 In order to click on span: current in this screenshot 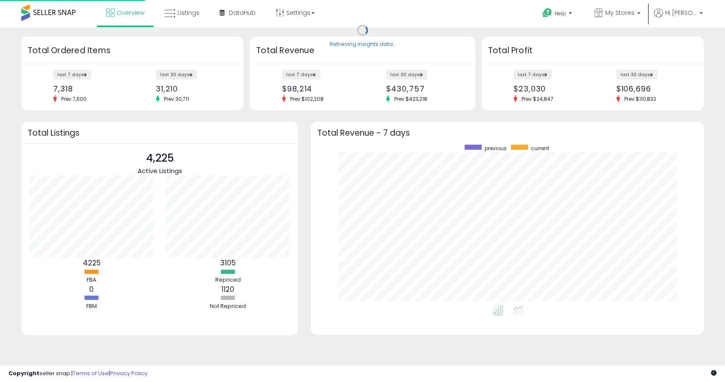, I will do `click(540, 148)`.